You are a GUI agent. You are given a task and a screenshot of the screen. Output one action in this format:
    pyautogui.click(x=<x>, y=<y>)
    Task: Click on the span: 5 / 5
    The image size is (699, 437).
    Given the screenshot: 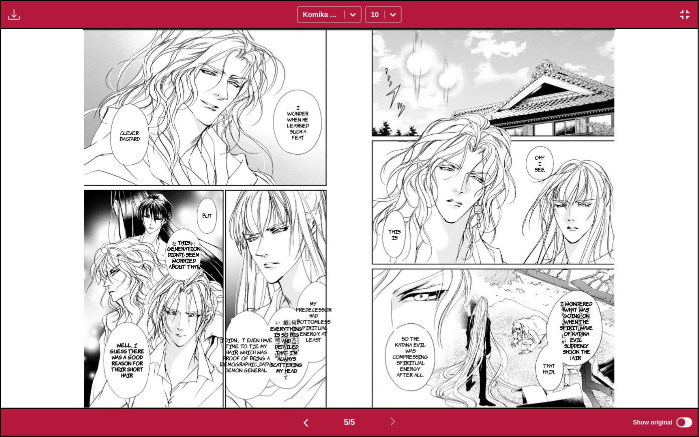 What is the action you would take?
    pyautogui.click(x=349, y=422)
    